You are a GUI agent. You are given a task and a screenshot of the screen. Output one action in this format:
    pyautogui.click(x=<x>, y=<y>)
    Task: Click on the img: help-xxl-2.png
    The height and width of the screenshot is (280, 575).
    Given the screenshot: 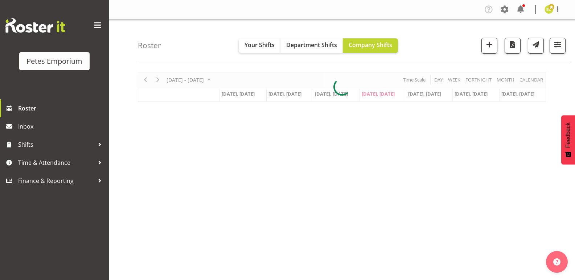 What is the action you would take?
    pyautogui.click(x=557, y=262)
    